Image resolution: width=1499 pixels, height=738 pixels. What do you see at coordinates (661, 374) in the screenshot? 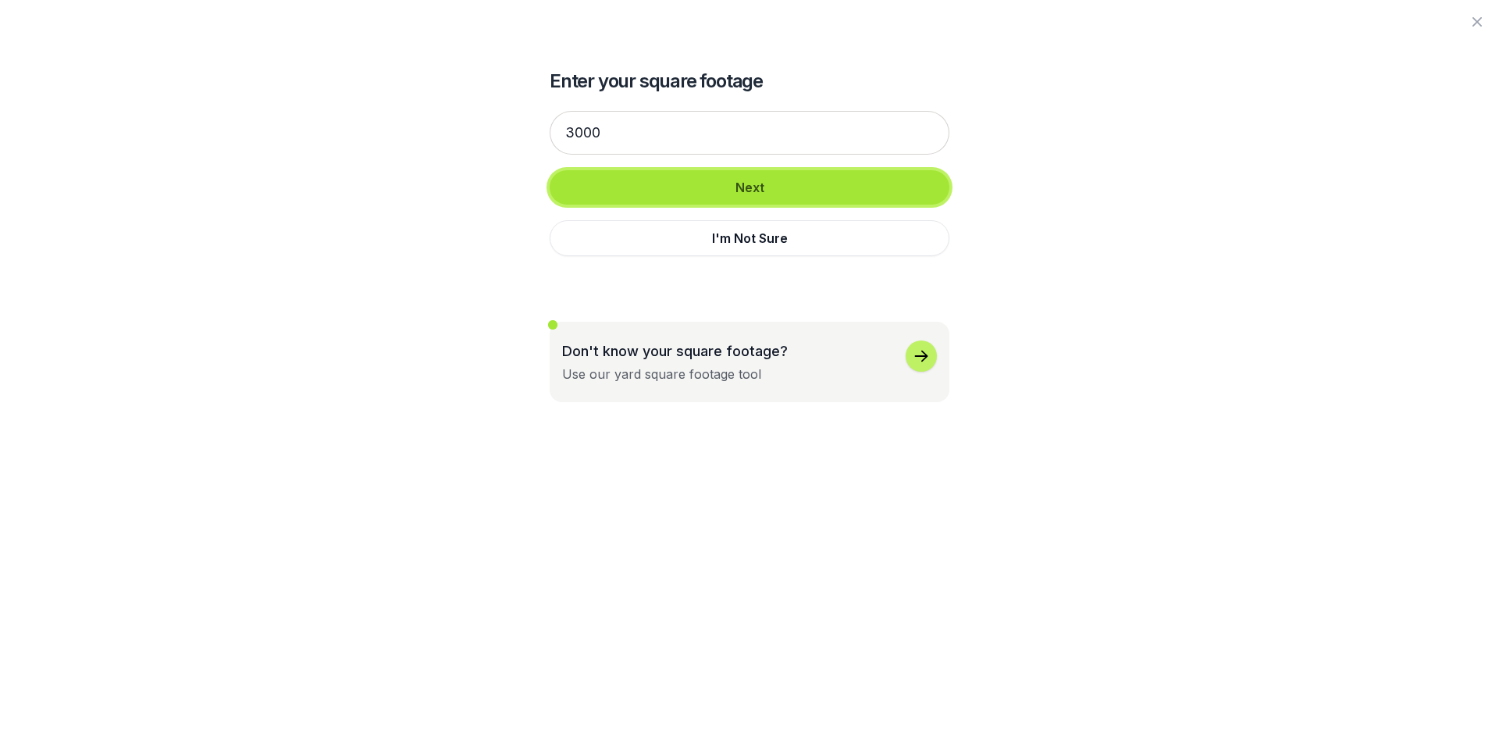
I see `div: Use our yard square footage tool` at bounding box center [661, 374].